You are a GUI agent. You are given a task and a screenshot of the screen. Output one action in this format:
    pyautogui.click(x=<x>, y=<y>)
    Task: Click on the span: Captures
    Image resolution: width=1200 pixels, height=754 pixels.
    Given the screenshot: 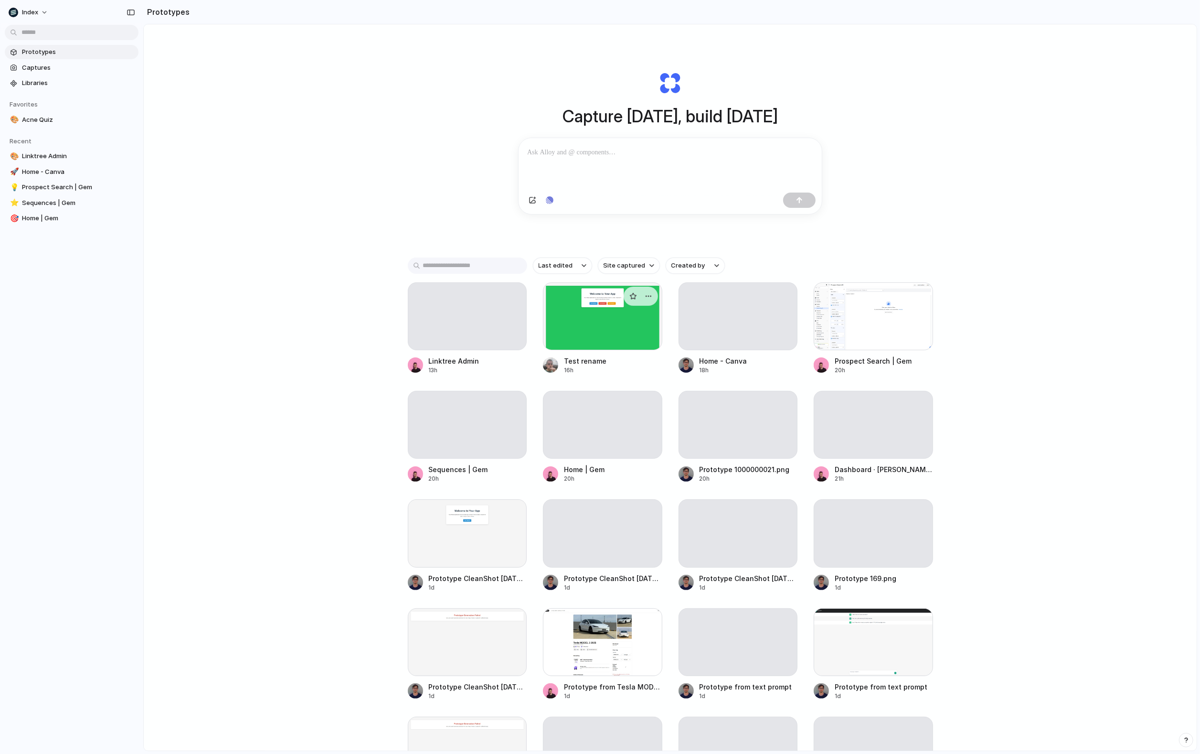 What is the action you would take?
    pyautogui.click(x=78, y=68)
    